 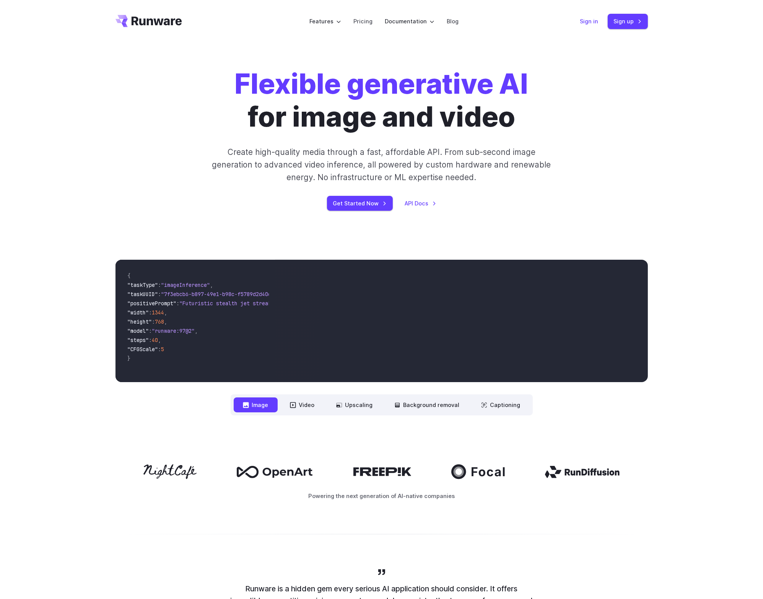 I want to click on button: Background removal, so click(x=427, y=404).